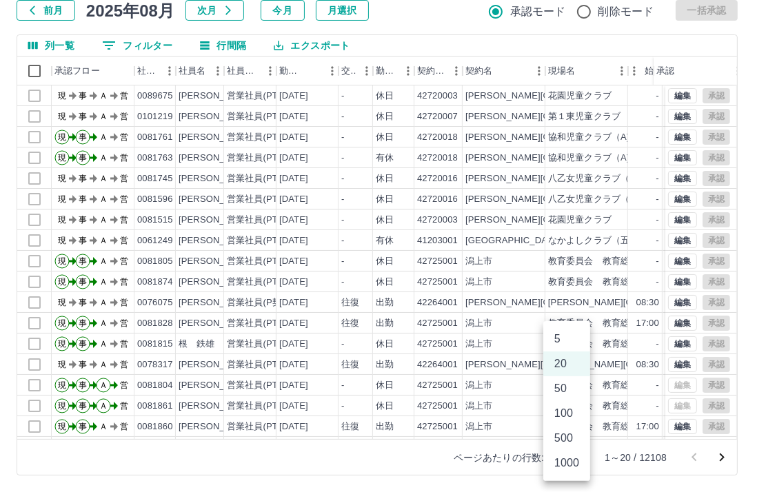  I want to click on li: 50, so click(567, 389).